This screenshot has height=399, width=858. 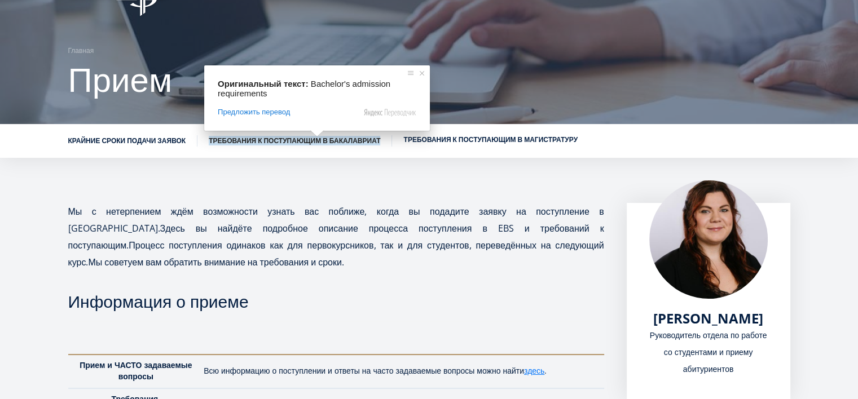 I want to click on img: liina reimann, so click(x=708, y=240).